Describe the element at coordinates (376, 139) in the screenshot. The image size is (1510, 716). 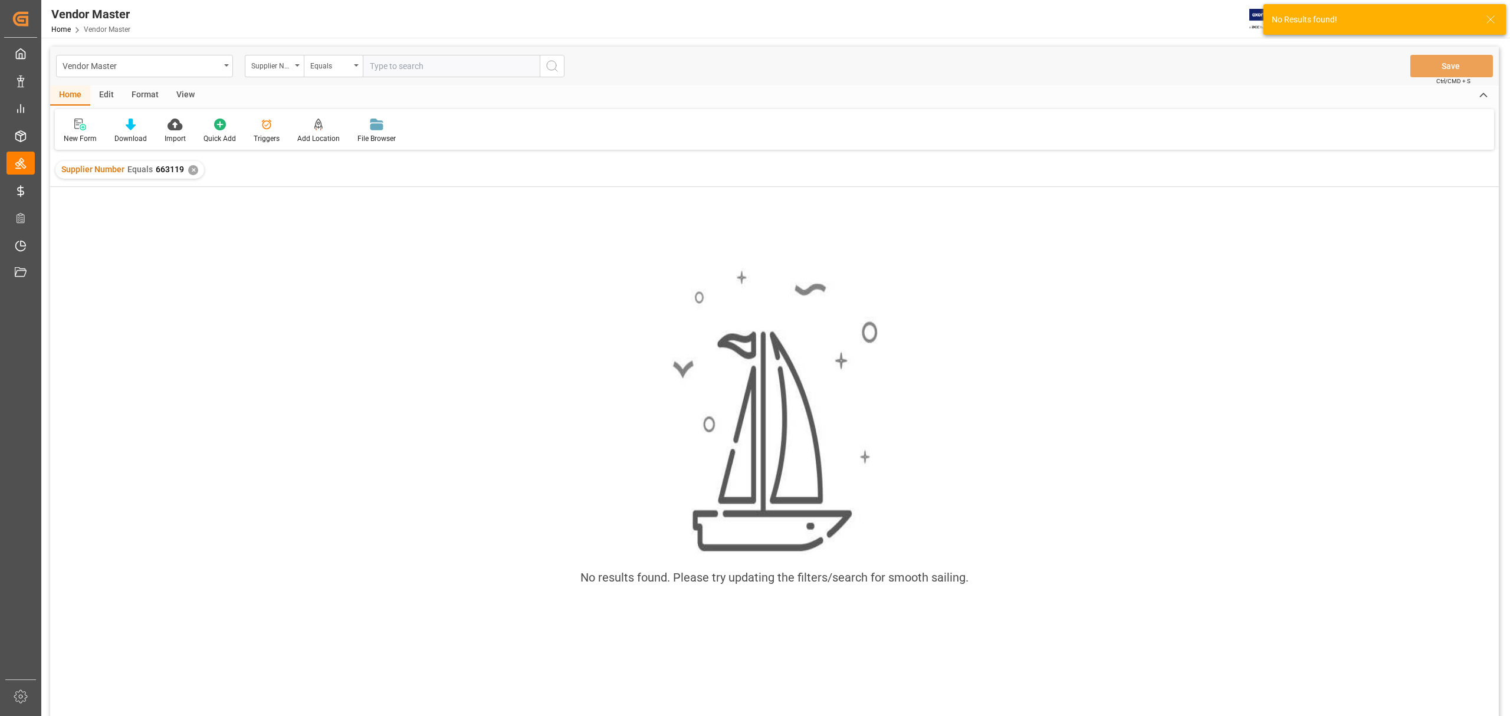
I see `div: File Browser` at that location.